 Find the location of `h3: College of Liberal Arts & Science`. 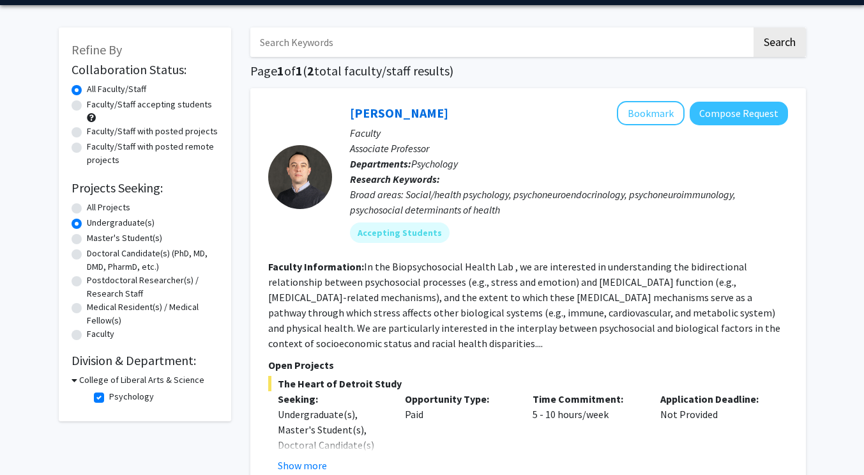

h3: College of Liberal Arts & Science is located at coordinates (142, 379).